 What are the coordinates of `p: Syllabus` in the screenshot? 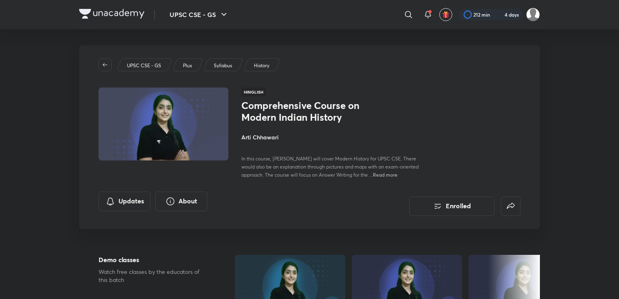 It's located at (223, 66).